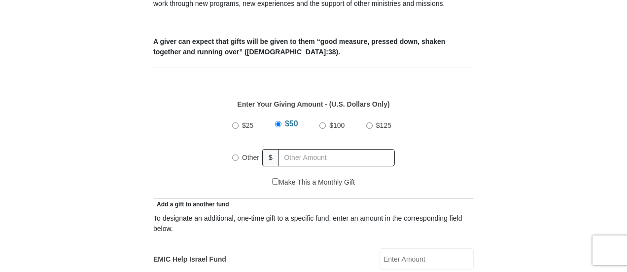 This screenshot has width=627, height=272. What do you see at coordinates (314, 223) in the screenshot?
I see `div: To designate an additional, one-time gift to a specific fund, enter an amount in the correspondin...` at bounding box center [314, 223].